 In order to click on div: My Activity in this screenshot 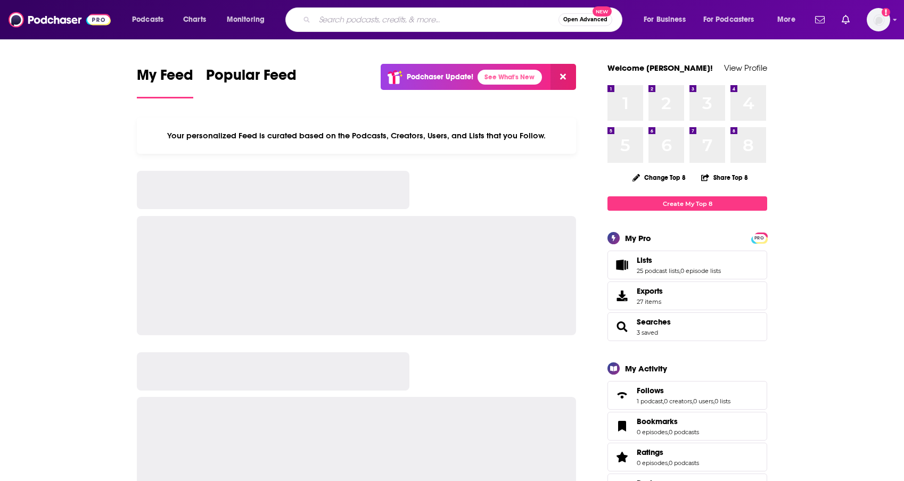, I will do `click(646, 368)`.